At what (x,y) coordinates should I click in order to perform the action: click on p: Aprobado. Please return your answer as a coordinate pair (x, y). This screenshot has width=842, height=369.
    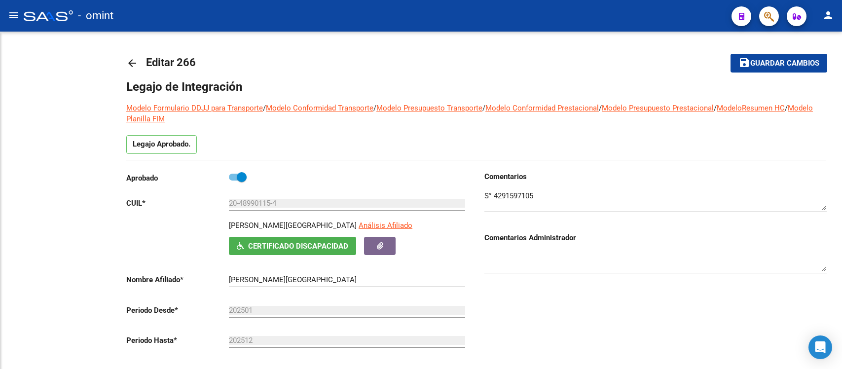
    Looking at the image, I should click on (178, 178).